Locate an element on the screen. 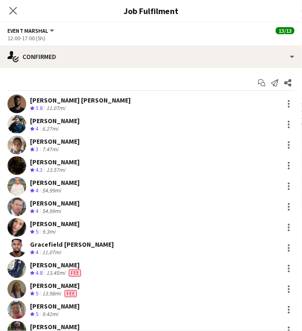 The width and height of the screenshot is (302, 331). button: Event Marshal is located at coordinates (31, 30).